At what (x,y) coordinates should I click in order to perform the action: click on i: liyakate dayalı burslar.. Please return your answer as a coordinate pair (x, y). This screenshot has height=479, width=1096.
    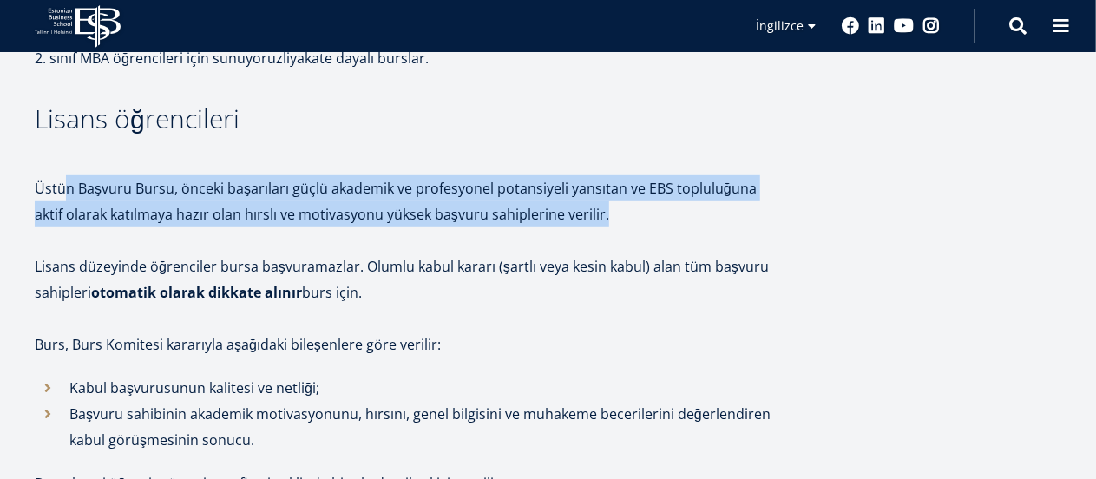
    Looking at the image, I should click on (356, 58).